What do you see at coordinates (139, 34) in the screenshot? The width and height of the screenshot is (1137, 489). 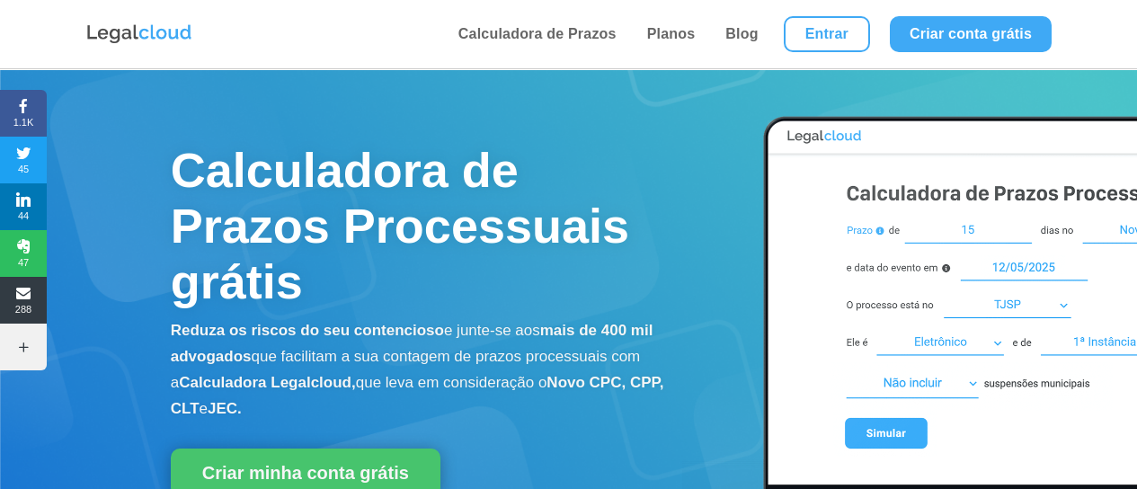 I see `img: Logo da Legalcloud` at bounding box center [139, 34].